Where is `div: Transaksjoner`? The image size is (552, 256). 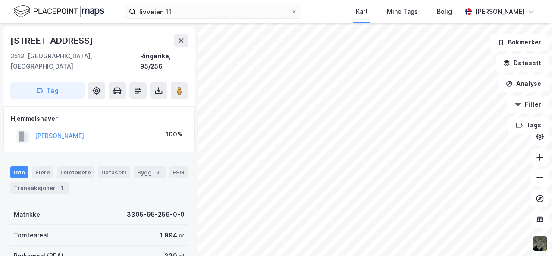 div: Transaksjoner is located at coordinates (40, 187).